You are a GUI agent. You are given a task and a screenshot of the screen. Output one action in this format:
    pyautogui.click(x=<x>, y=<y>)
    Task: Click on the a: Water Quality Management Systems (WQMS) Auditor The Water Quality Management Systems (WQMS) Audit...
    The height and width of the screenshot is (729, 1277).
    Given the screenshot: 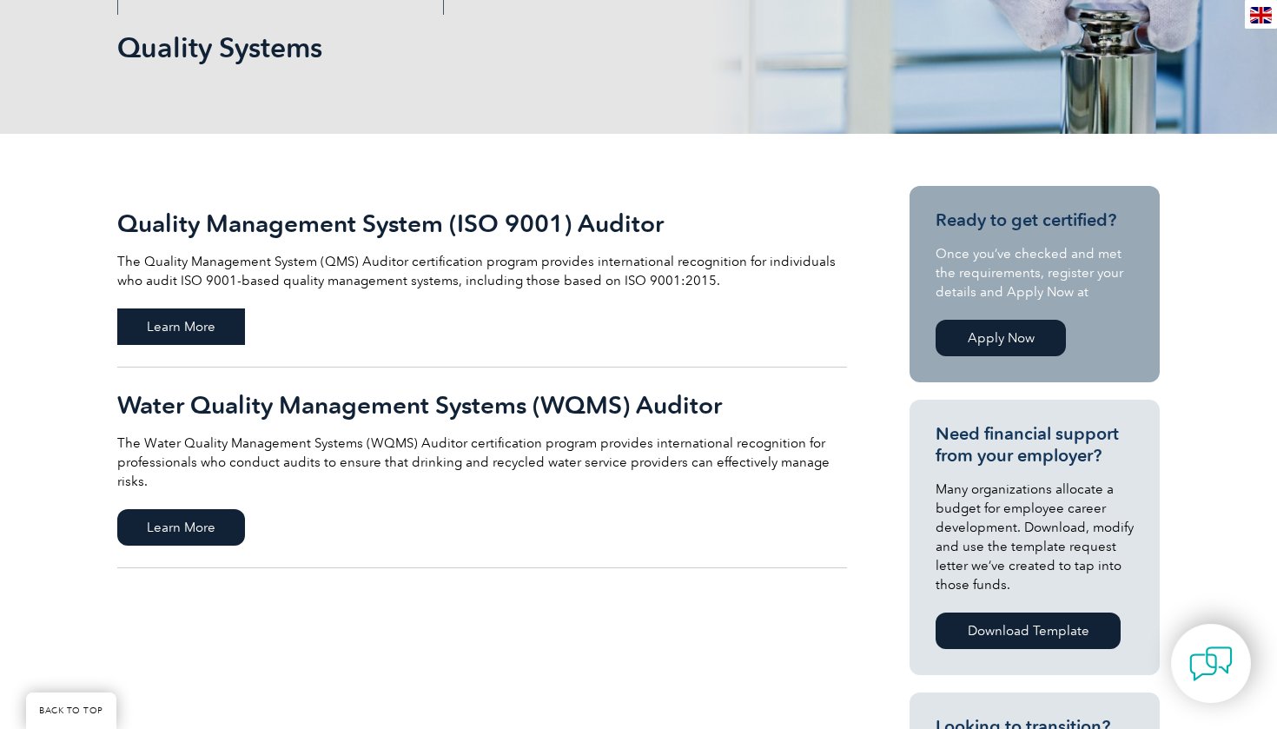 What is the action you would take?
    pyautogui.click(x=482, y=468)
    